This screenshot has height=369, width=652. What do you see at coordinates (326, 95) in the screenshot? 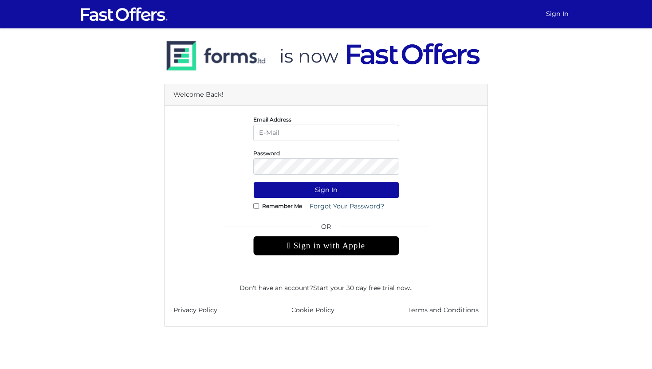
I see `div: Welcome Back!` at bounding box center [326, 95].